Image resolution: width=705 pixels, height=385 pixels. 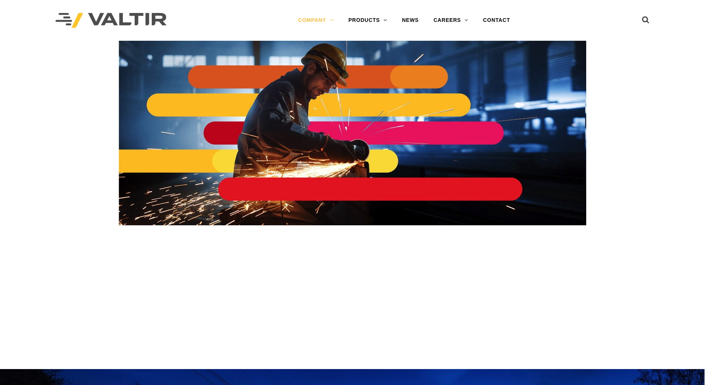 I want to click on a: CONTACT, so click(x=497, y=20).